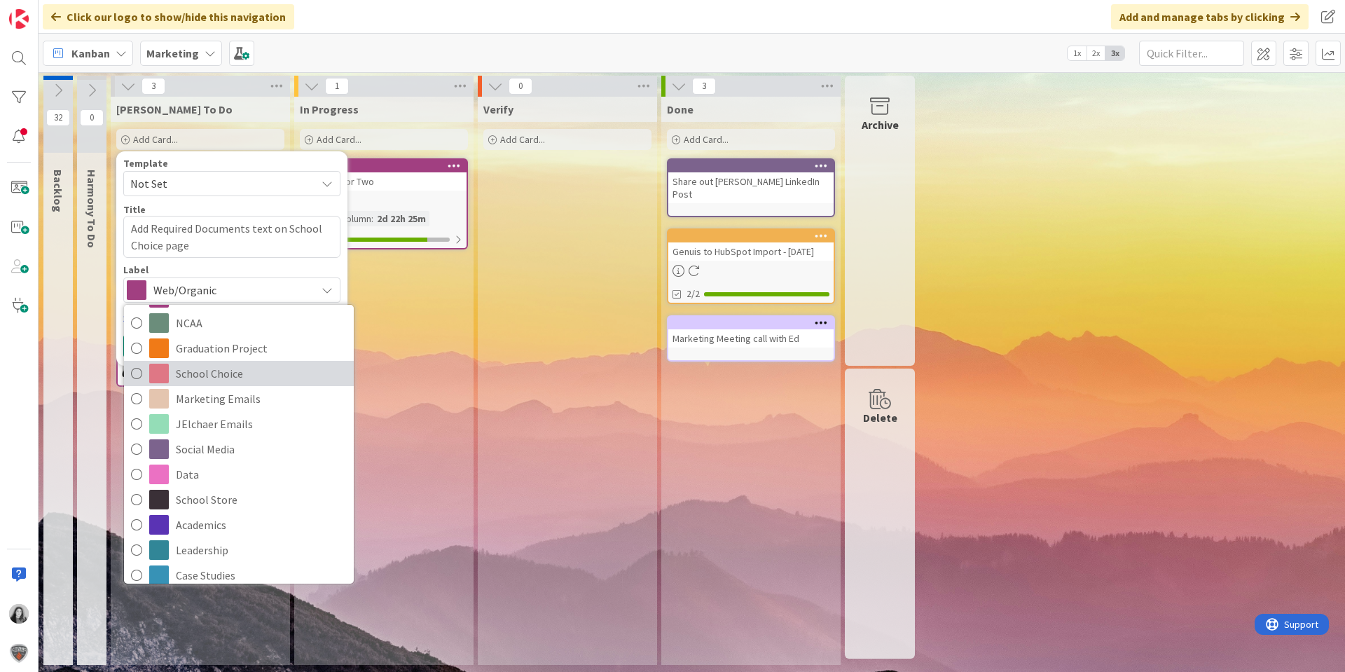 The width and height of the screenshot is (1345, 672). I want to click on span: 1, so click(337, 86).